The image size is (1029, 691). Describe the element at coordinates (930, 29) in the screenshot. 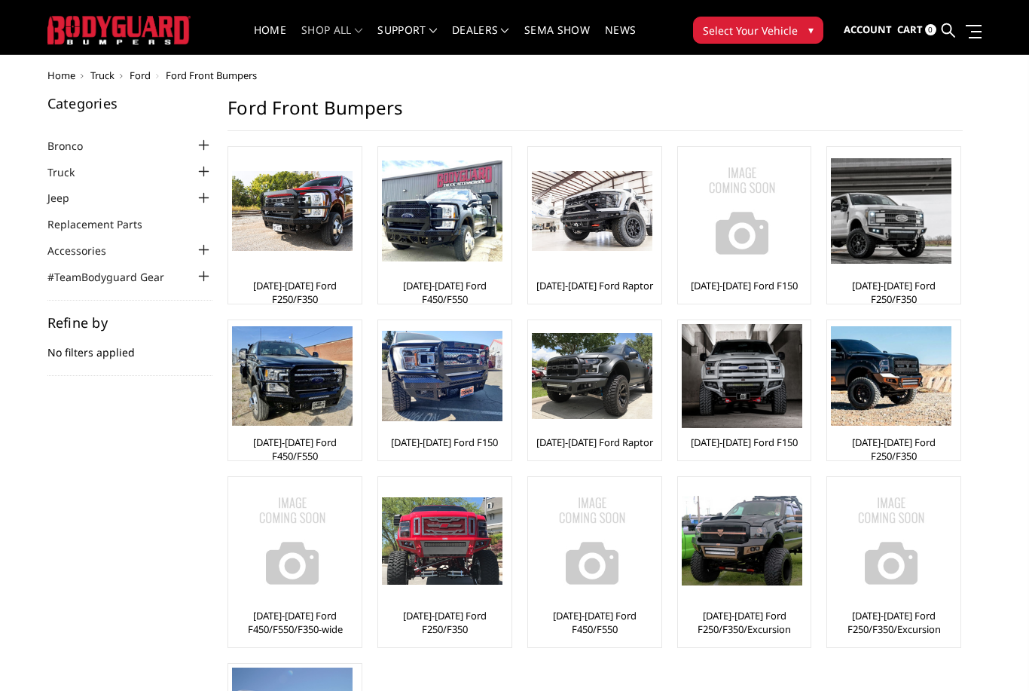

I see `span: 0` at that location.